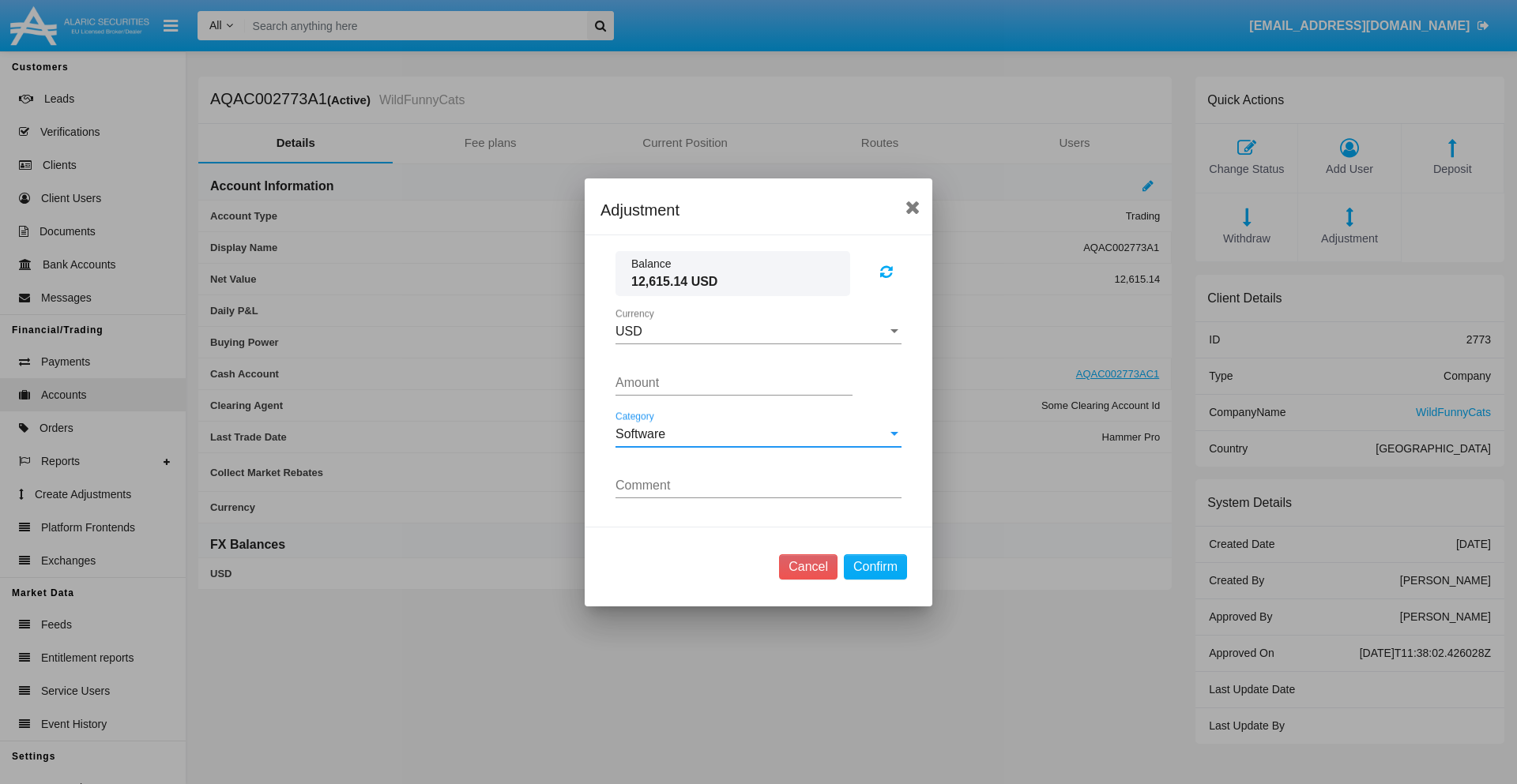 The height and width of the screenshot is (784, 1517). What do you see at coordinates (733, 264) in the screenshot?
I see `span: Balance` at bounding box center [733, 264].